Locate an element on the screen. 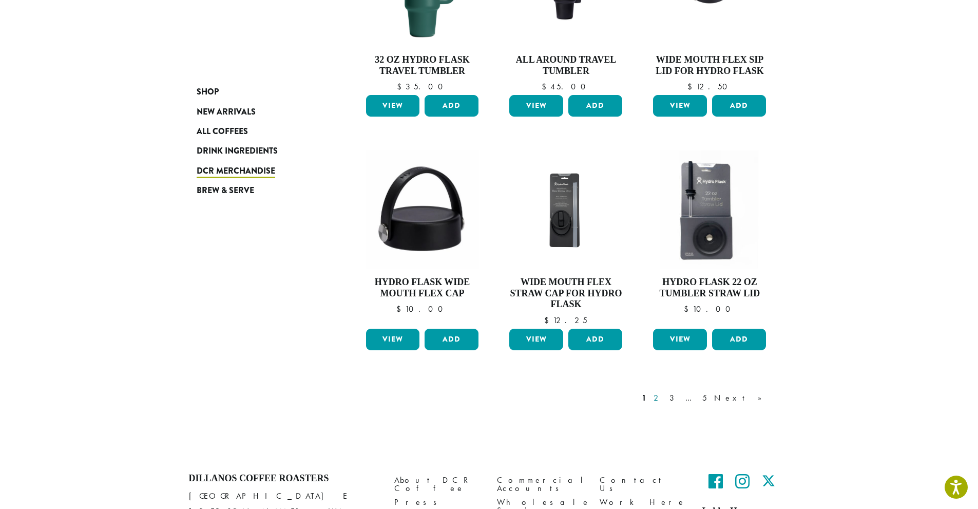  span: Brew & Serve is located at coordinates (225, 190).